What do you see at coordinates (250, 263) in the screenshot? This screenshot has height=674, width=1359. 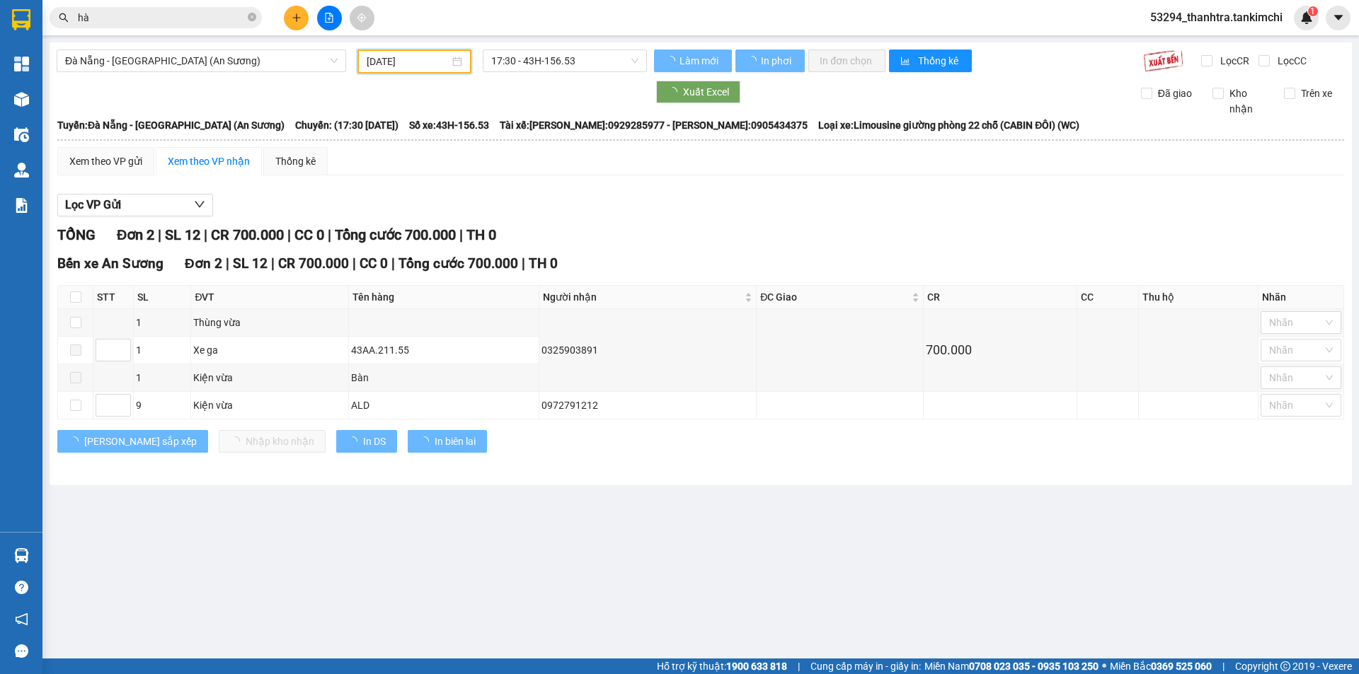 I see `span: SL 12` at bounding box center [250, 263].